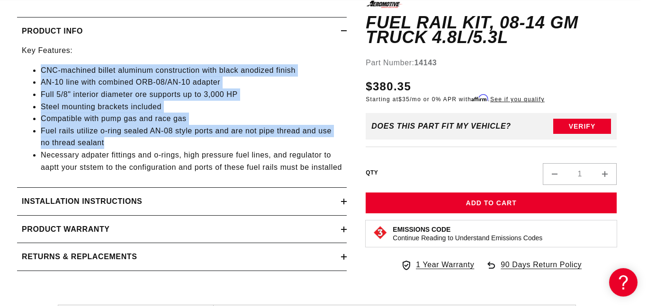 This screenshot has height=306, width=647. What do you see at coordinates (191, 119) in the screenshot?
I see `li: Compatible with pump gas and race gas` at bounding box center [191, 119].